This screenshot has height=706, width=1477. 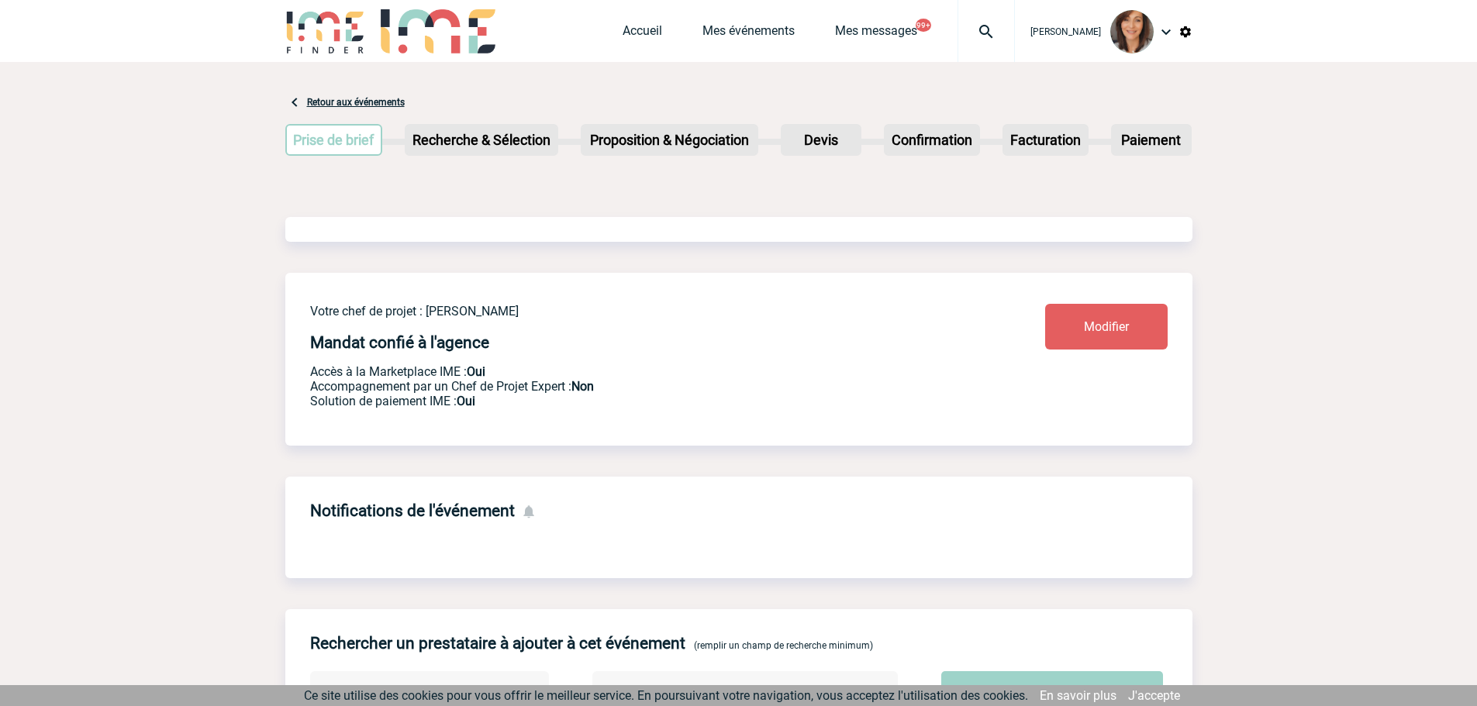 I want to click on input: Nom de l'établissement ou du prestataire, so click(x=753, y=693).